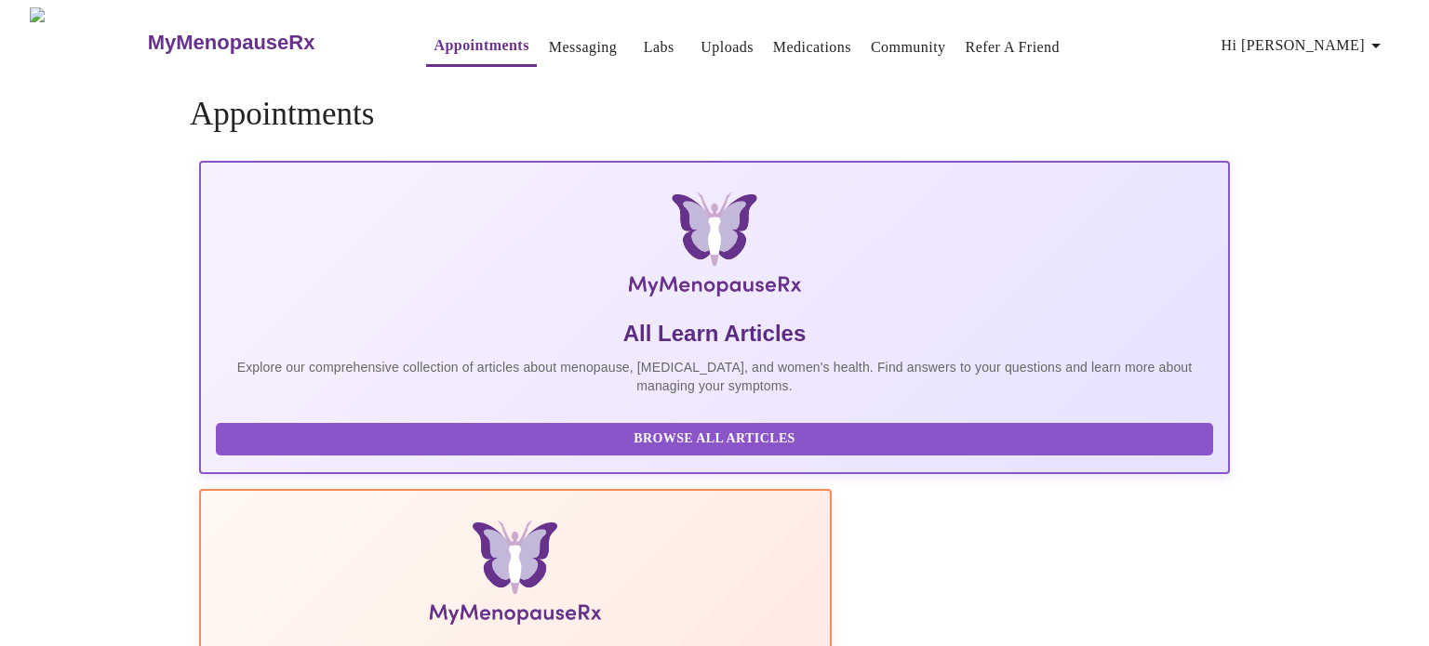 This screenshot has width=1429, height=646. I want to click on button: Medications, so click(812, 47).